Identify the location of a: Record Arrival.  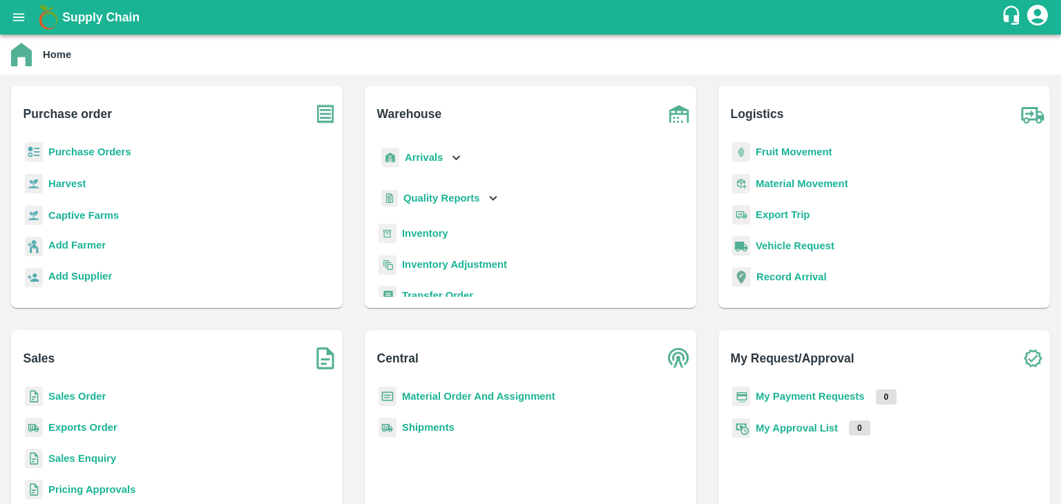
(792, 277).